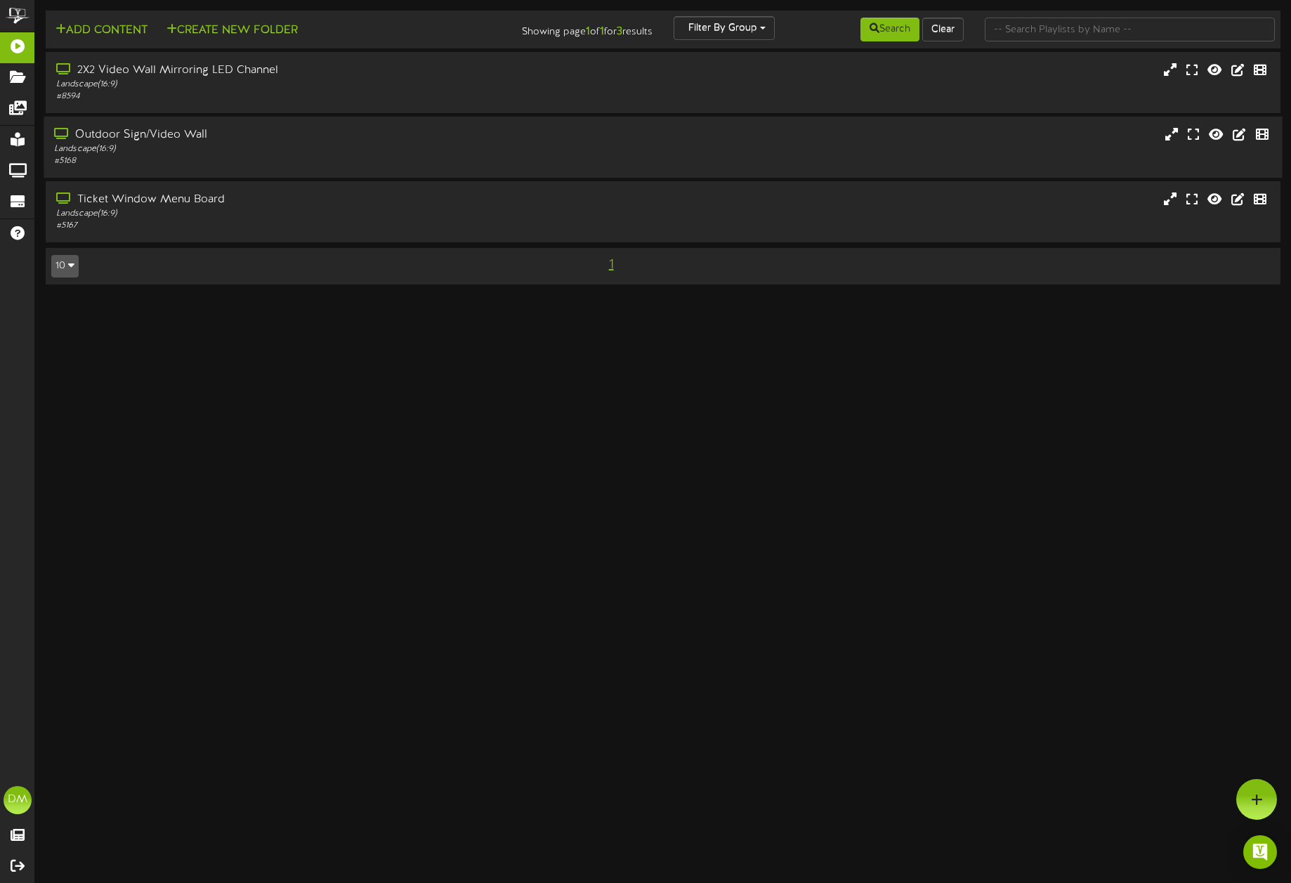  What do you see at coordinates (301, 135) in the screenshot?
I see `div: Outdoor Sign/Video Wall` at bounding box center [301, 135].